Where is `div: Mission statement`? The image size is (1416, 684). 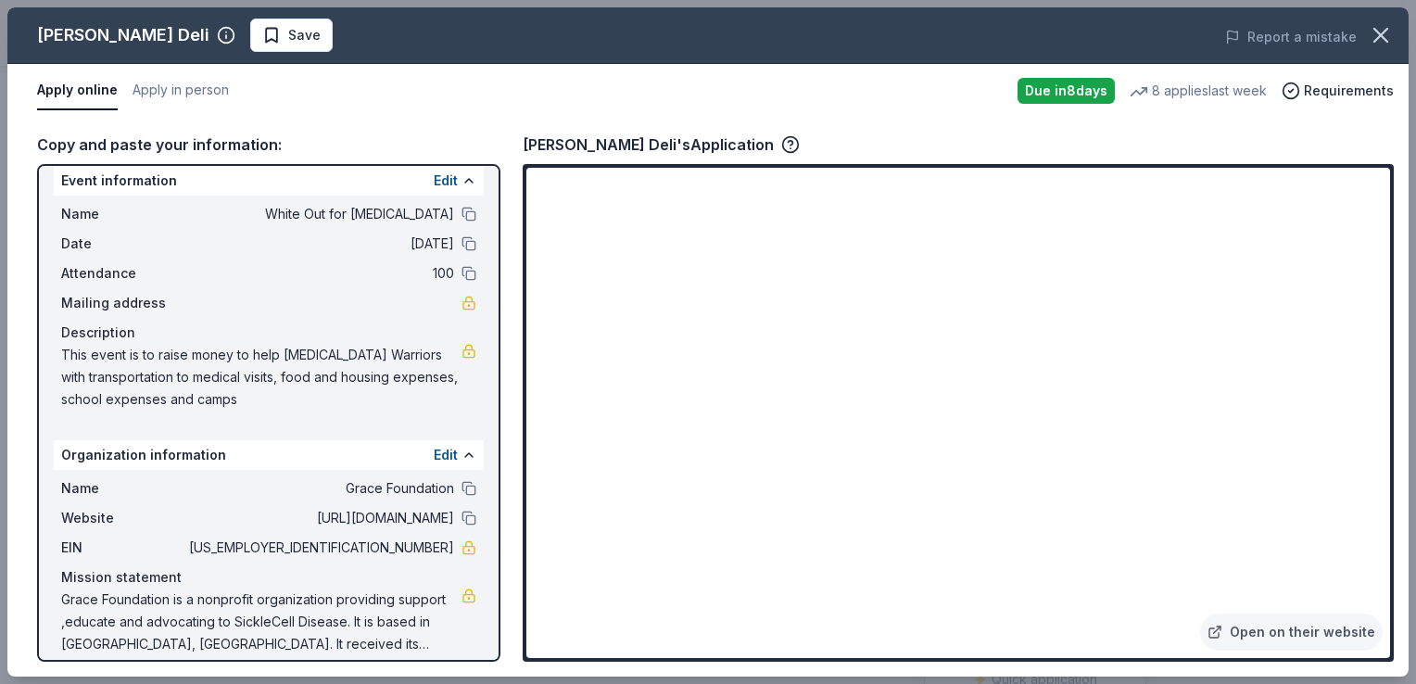
div: Mission statement is located at coordinates (269, 577).